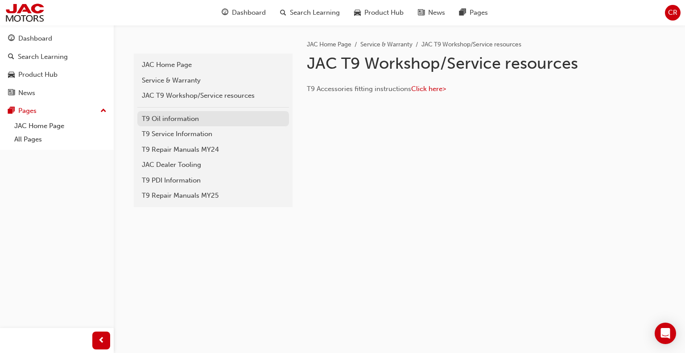 This screenshot has height=353, width=685. Describe the element at coordinates (35, 38) in the screenshot. I see `div: Dashboard` at that location.